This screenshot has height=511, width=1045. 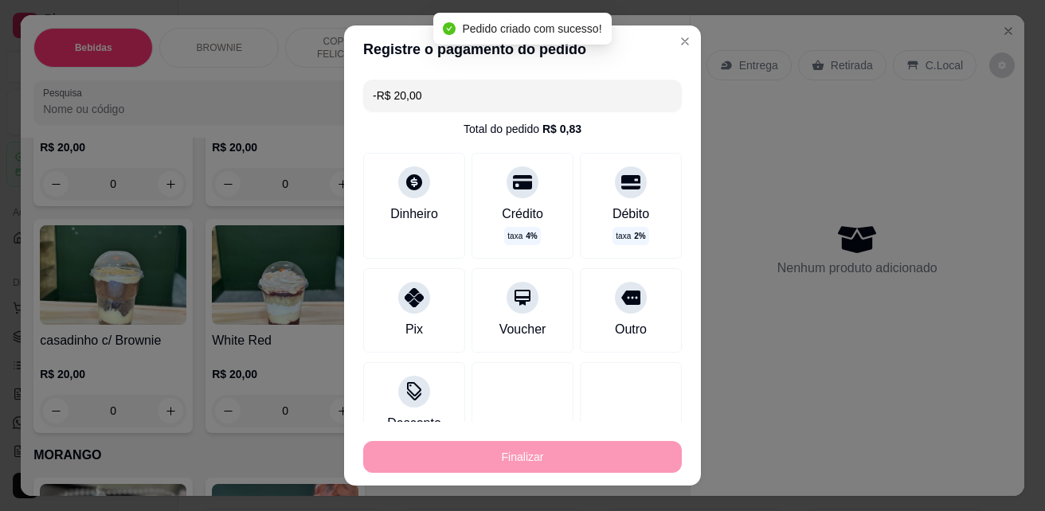 What do you see at coordinates (414, 214) in the screenshot?
I see `div: Dinheiro` at bounding box center [414, 214].